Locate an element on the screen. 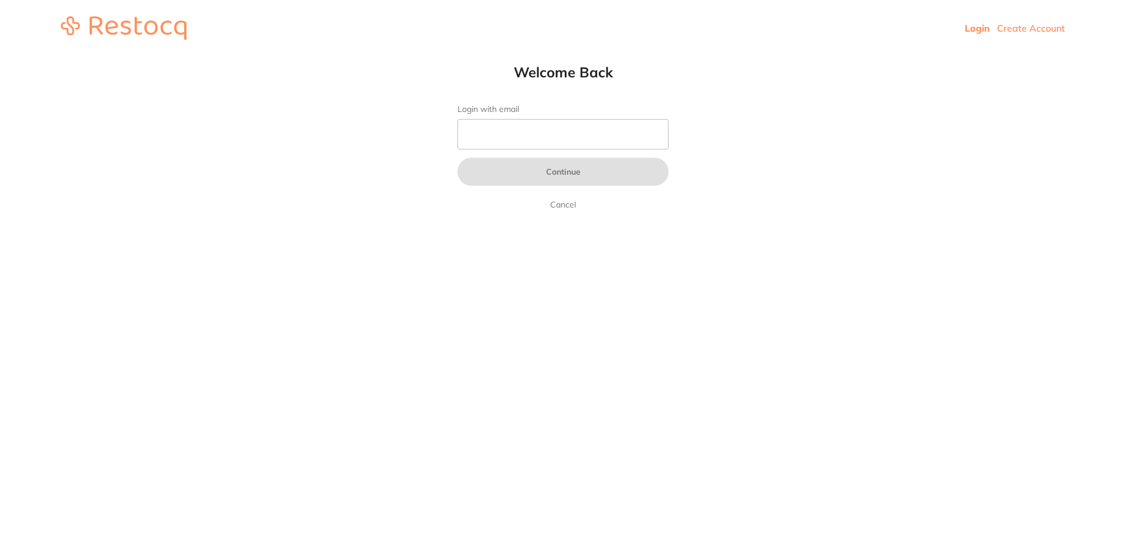 The width and height of the screenshot is (1126, 534). h1: Welcome Back is located at coordinates (563, 72).